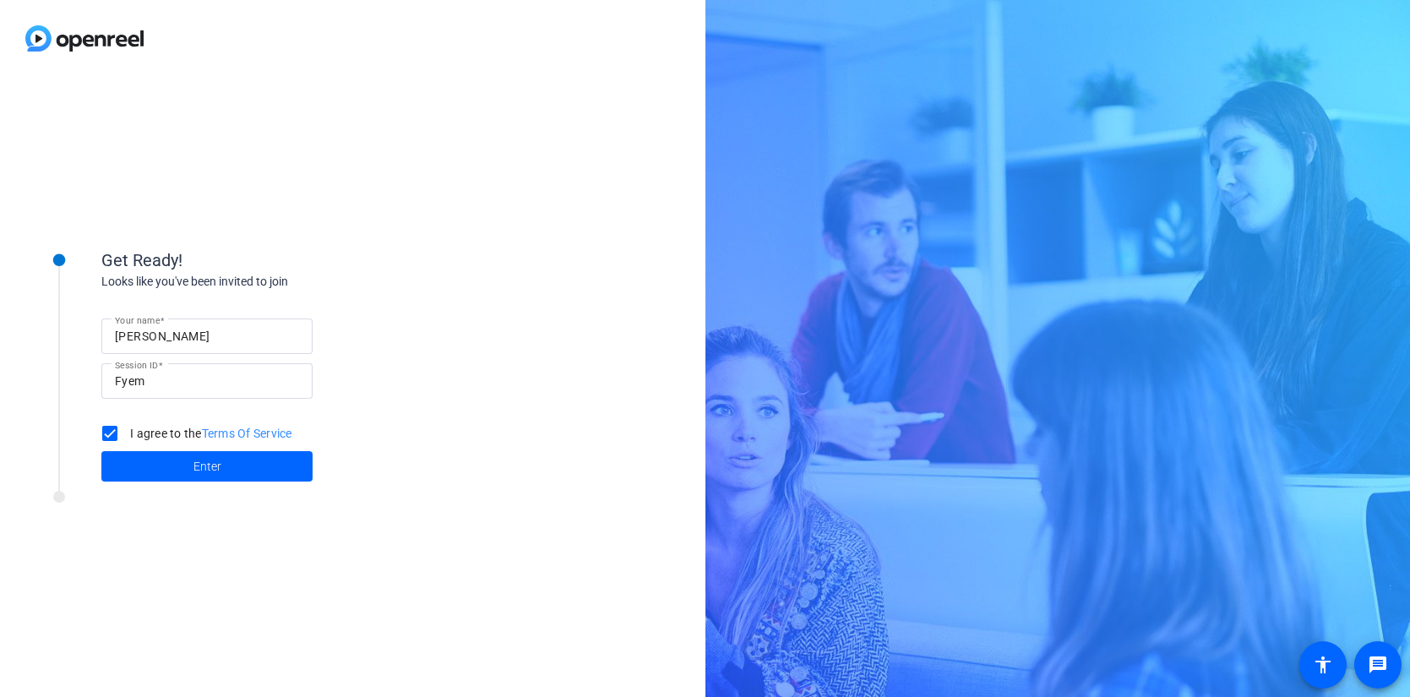 This screenshot has height=697, width=1410. Describe the element at coordinates (1323, 665) in the screenshot. I see `mat-icon: accessibility` at that location.